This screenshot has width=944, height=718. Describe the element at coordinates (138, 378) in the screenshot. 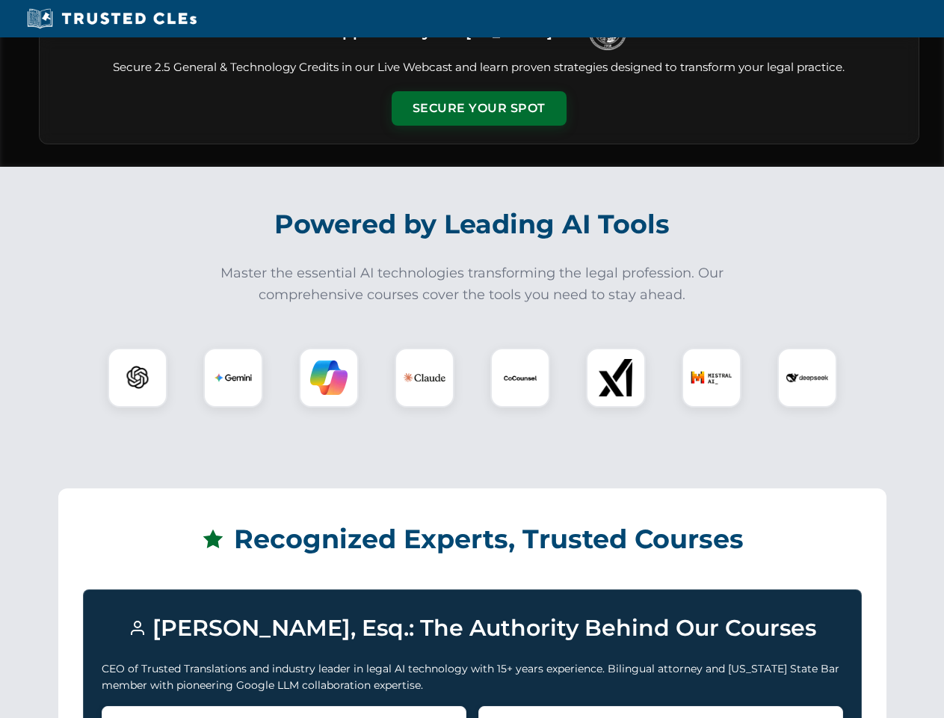

I see `img: ChatGPT Logo` at that location.